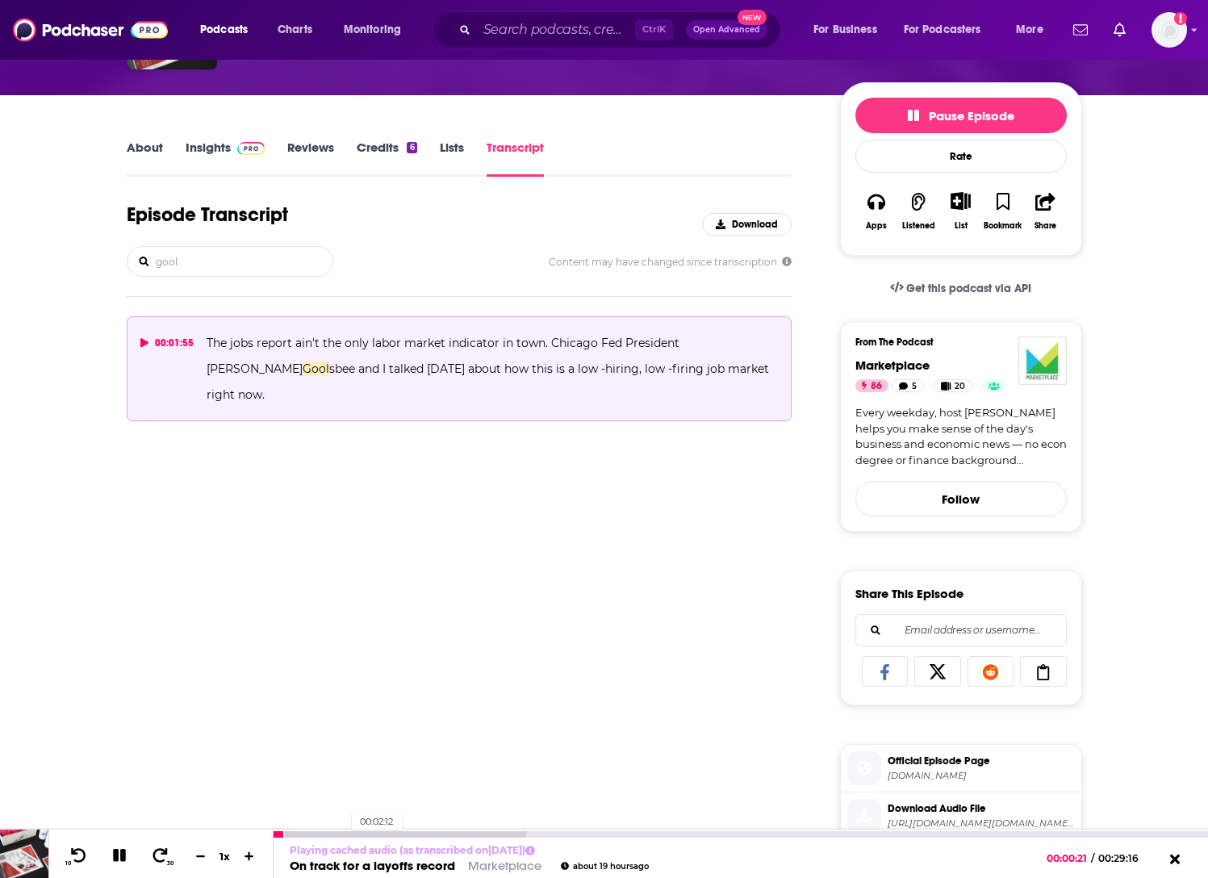  Describe the element at coordinates (1045, 211) in the screenshot. I see `button: Share` at that location.